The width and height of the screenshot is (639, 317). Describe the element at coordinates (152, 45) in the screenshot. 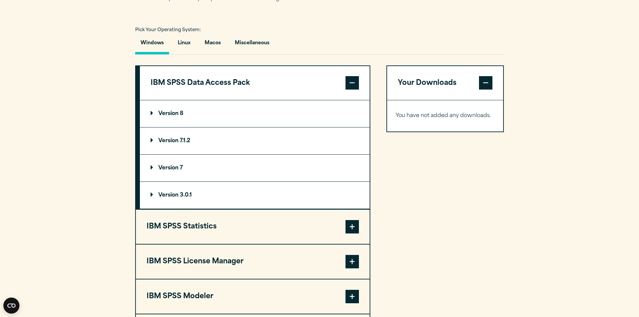

I see `button: Windows` at that location.